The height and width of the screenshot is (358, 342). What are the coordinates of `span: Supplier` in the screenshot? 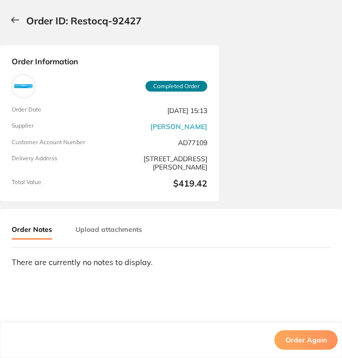 It's located at (58, 126).